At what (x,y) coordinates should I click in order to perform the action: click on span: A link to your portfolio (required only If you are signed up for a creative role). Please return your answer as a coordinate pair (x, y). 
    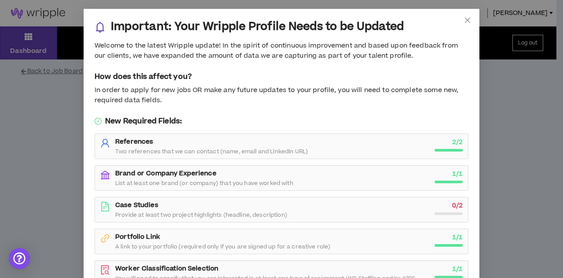
    Looking at the image, I should click on (223, 246).